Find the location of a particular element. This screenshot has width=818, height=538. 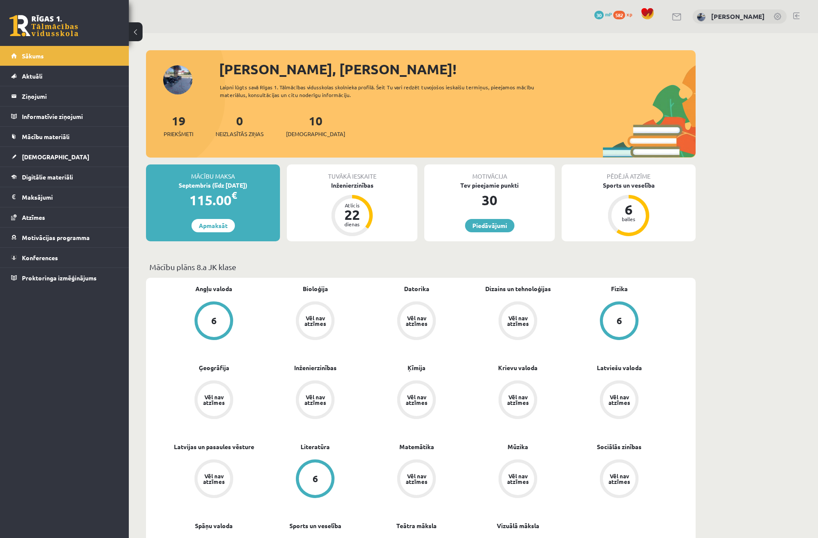

span: mP is located at coordinates (608, 14).